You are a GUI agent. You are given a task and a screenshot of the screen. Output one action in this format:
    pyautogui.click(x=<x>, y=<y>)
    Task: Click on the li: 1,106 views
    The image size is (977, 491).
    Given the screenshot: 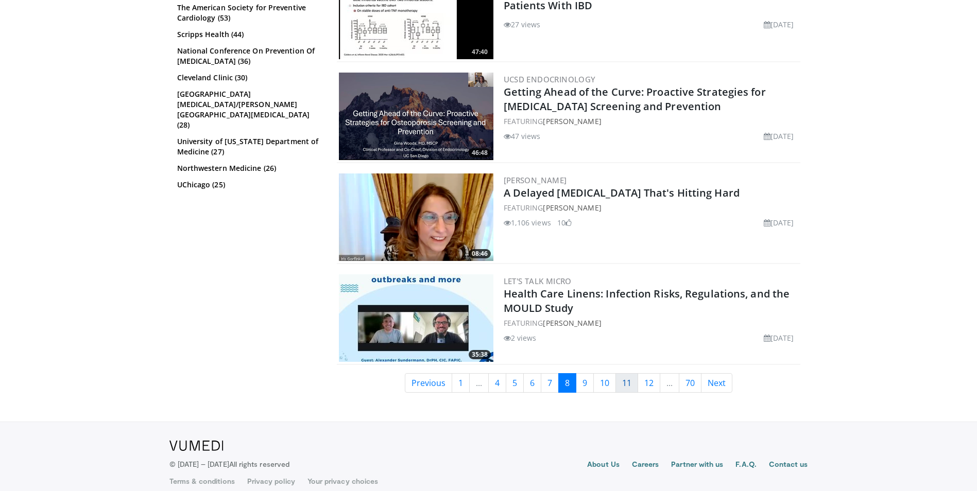 What is the action you would take?
    pyautogui.click(x=527, y=223)
    